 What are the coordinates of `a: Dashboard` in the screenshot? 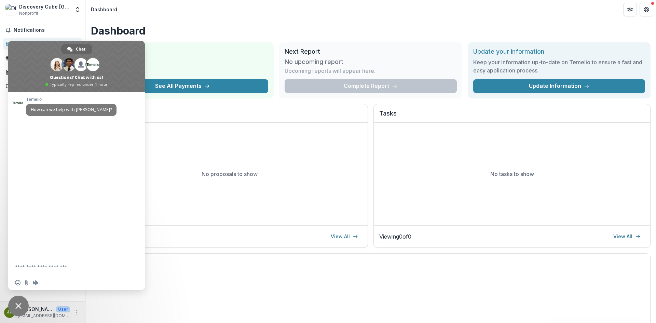 It's located at (42, 44).